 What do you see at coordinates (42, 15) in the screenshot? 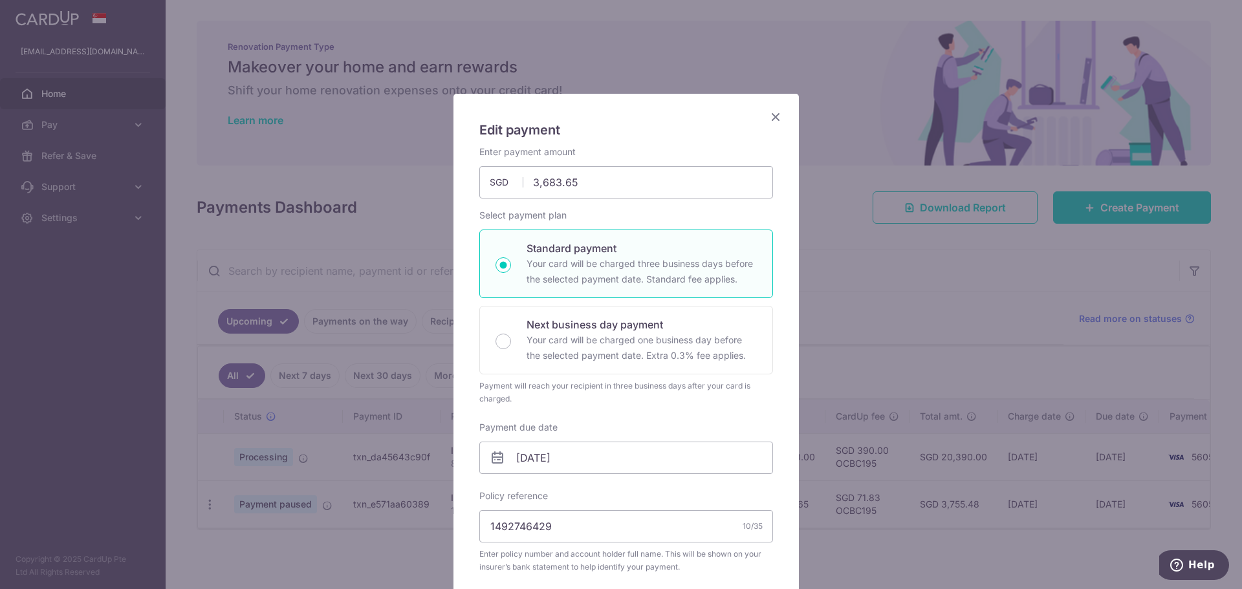
I see `span: Help` at bounding box center [42, 15].